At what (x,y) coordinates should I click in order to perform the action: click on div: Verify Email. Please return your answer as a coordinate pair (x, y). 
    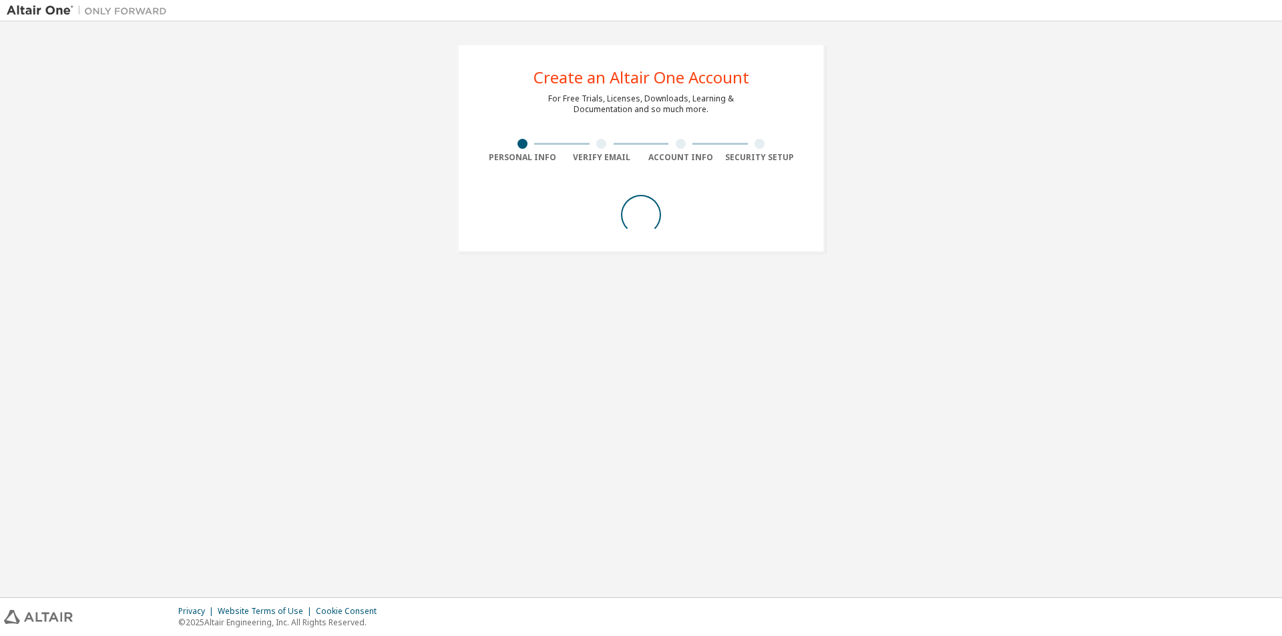
    Looking at the image, I should click on (602, 158).